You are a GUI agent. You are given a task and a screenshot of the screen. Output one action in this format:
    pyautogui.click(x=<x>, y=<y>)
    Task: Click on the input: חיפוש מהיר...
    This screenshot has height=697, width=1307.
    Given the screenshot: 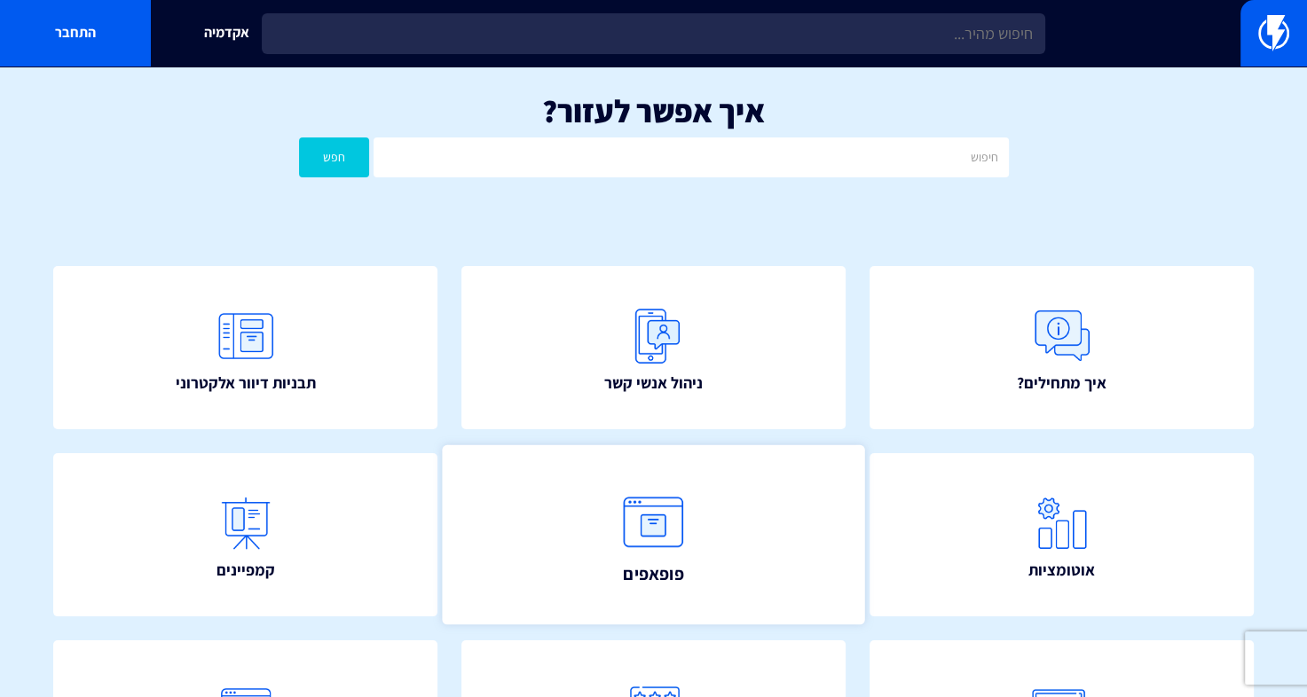 What is the action you would take?
    pyautogui.click(x=654, y=34)
    